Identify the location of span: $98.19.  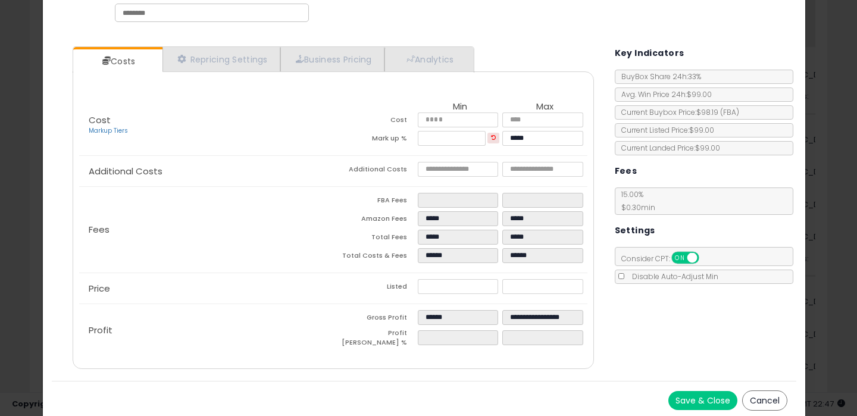
(717, 112).